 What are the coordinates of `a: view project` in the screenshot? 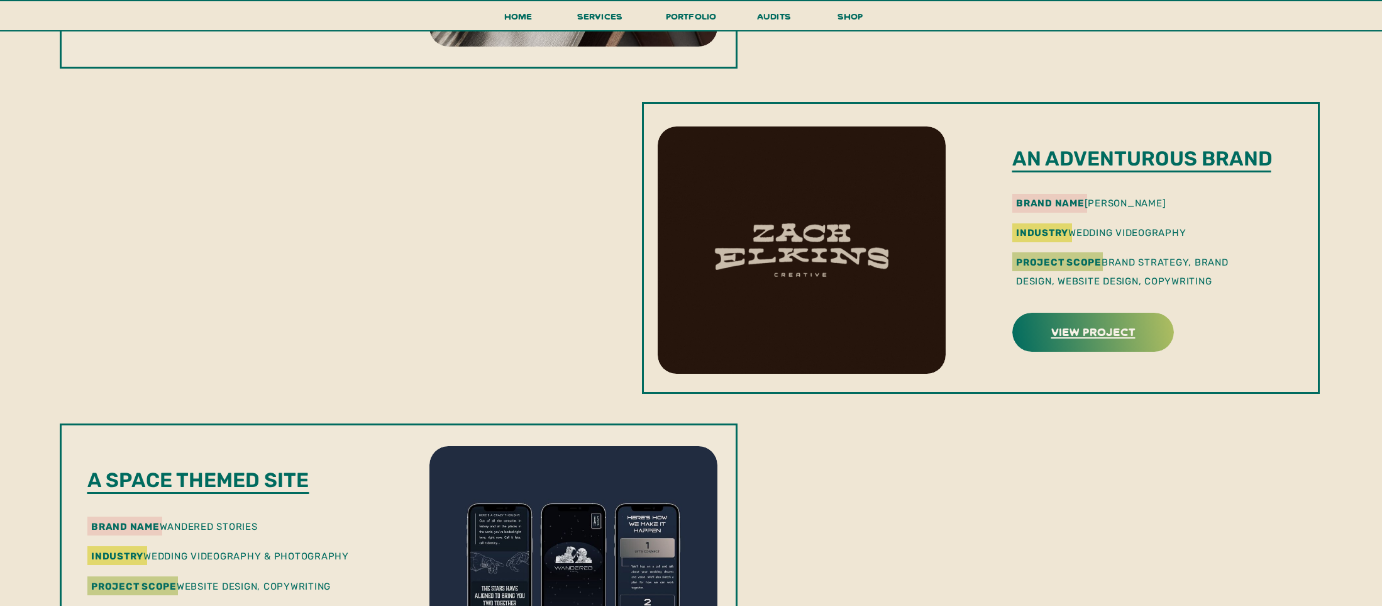 It's located at (1093, 331).